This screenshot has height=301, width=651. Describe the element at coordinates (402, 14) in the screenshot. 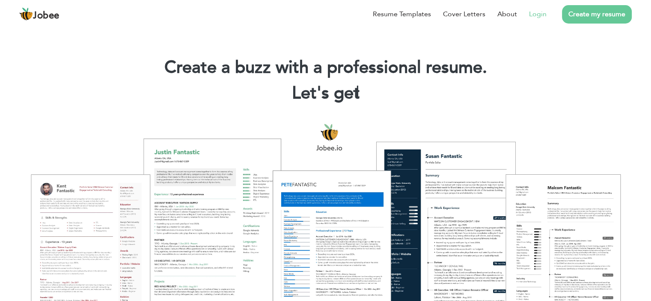

I see `a: Resume Templates` at that location.